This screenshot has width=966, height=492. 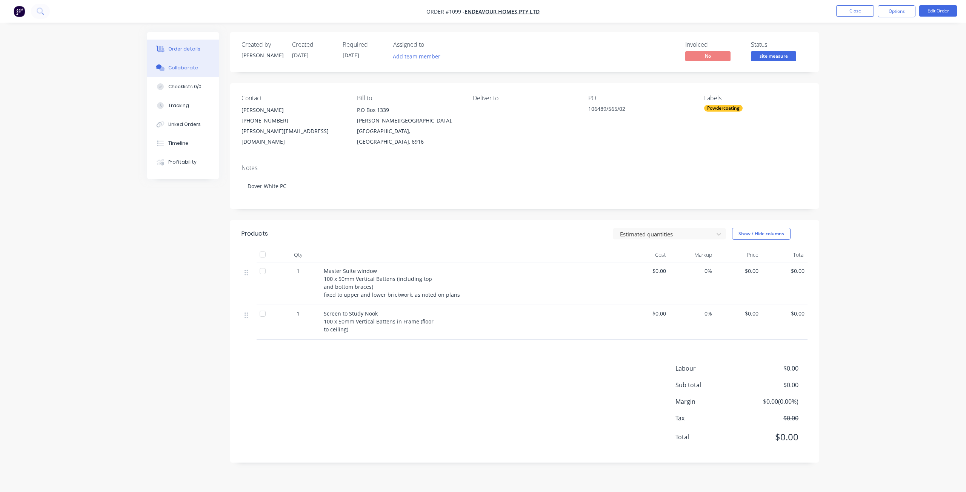 I want to click on span: Margin, so click(x=709, y=402).